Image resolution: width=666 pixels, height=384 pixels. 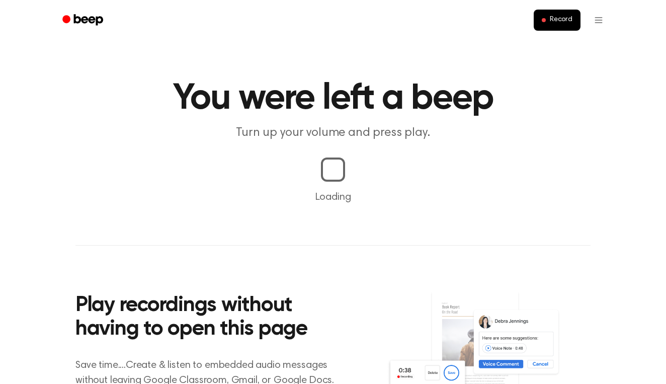 I want to click on button: Open menu, so click(x=599, y=20).